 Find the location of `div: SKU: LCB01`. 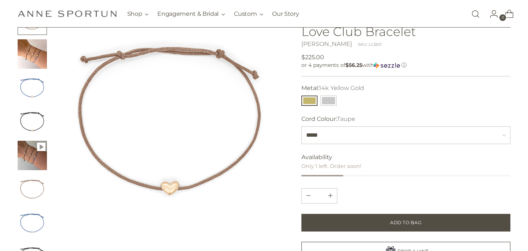

div: SKU: LCB01 is located at coordinates (370, 44).